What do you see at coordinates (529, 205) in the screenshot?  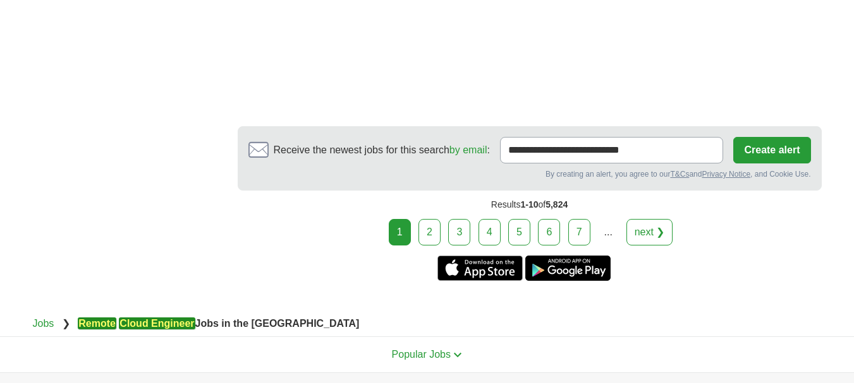 I see `span: 1-10` at bounding box center [529, 205].